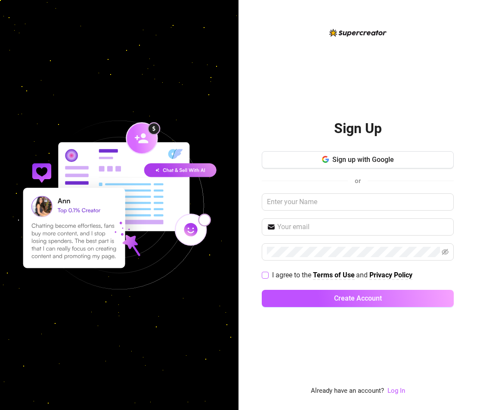 This screenshot has width=477, height=410. Describe the element at coordinates (358, 298) in the screenshot. I see `button: Create Account` at that location.